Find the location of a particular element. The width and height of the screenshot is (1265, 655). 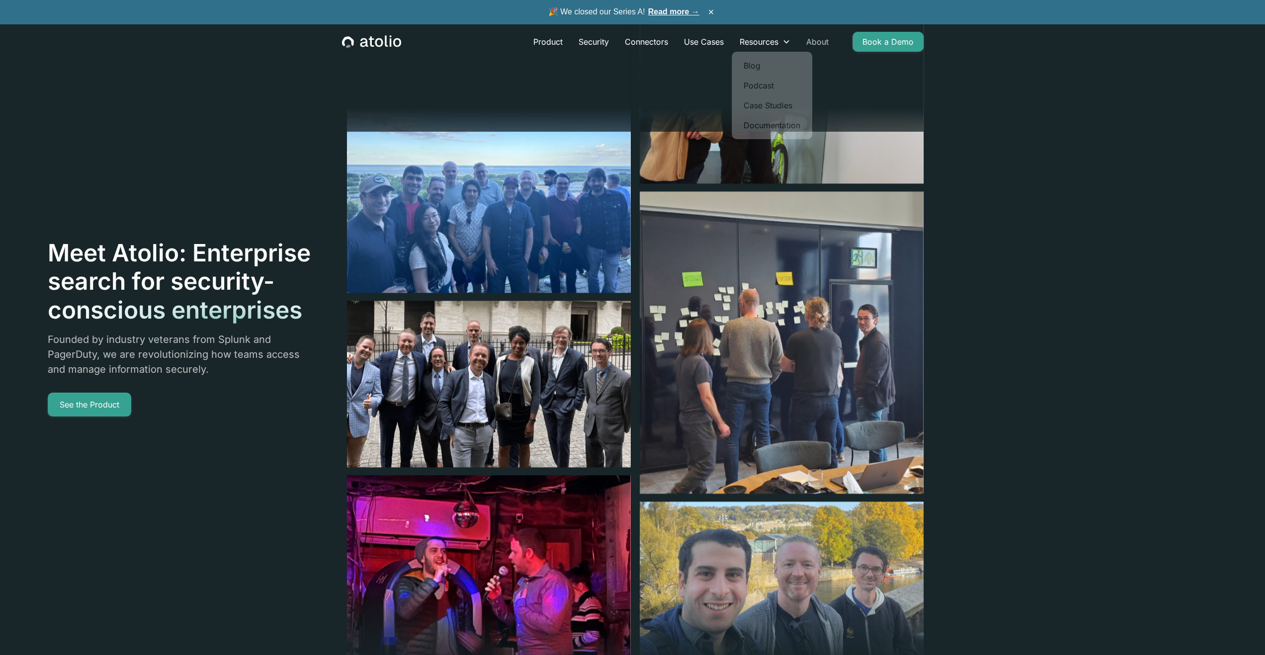

a: Blog is located at coordinates (772, 66).